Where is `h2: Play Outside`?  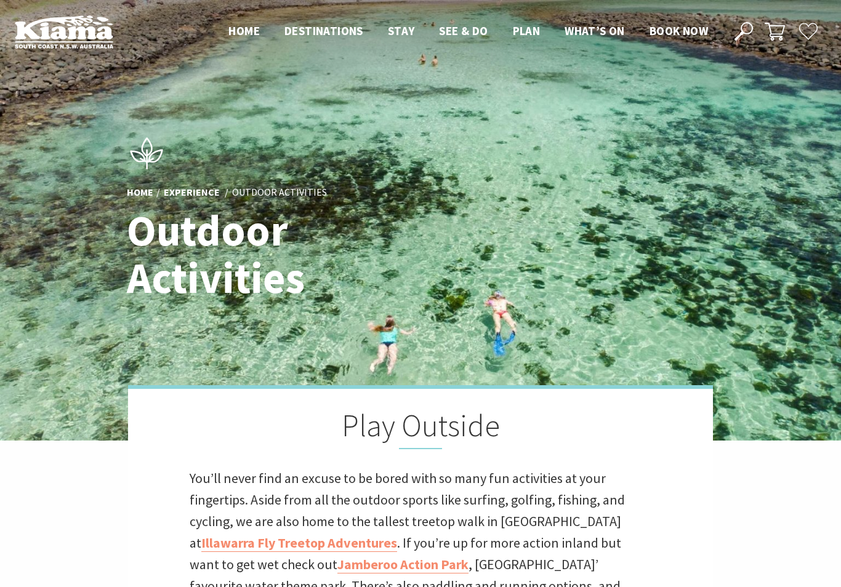
h2: Play Outside is located at coordinates (420, 428).